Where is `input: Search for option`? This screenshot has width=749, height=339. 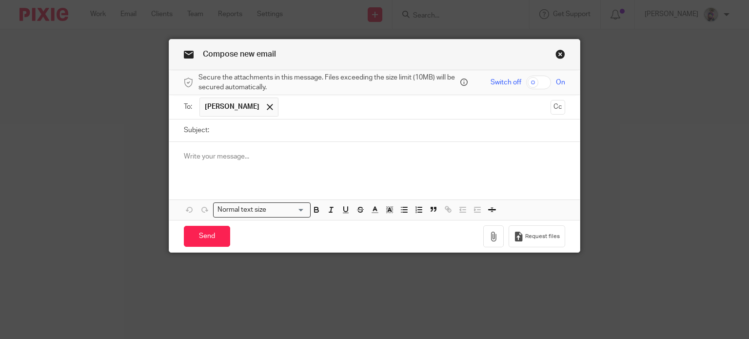
input: Search for option is located at coordinates (287, 210).